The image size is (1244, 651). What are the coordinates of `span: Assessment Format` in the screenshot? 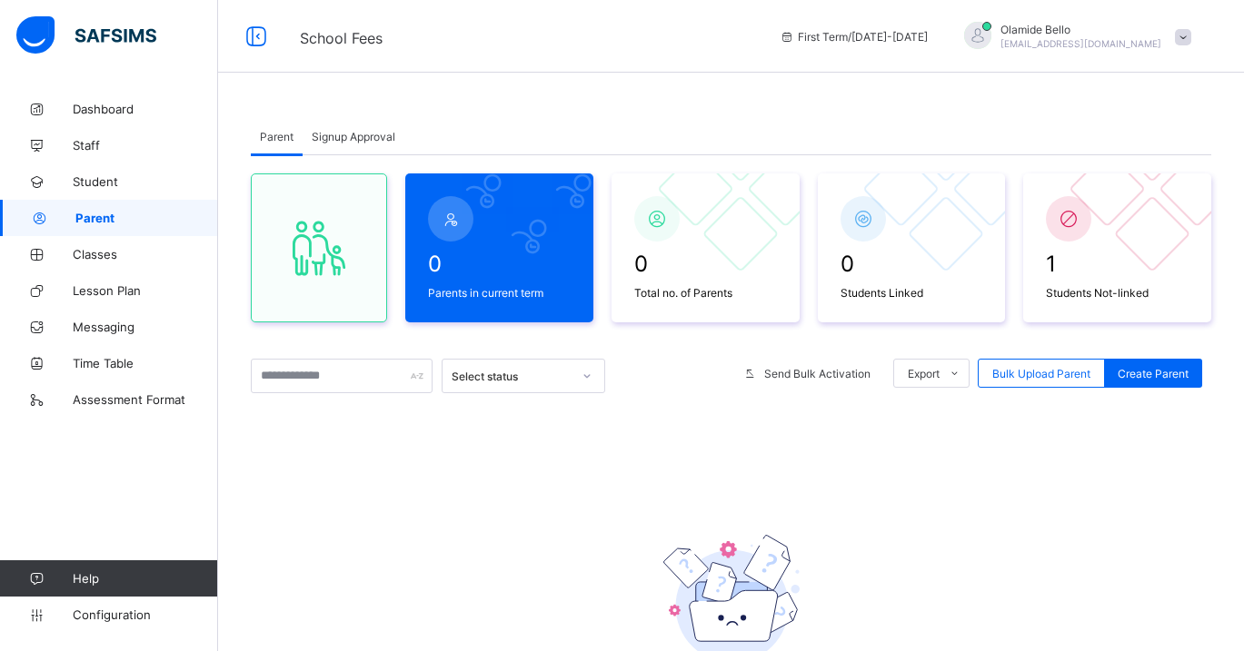 It's located at (145, 400).